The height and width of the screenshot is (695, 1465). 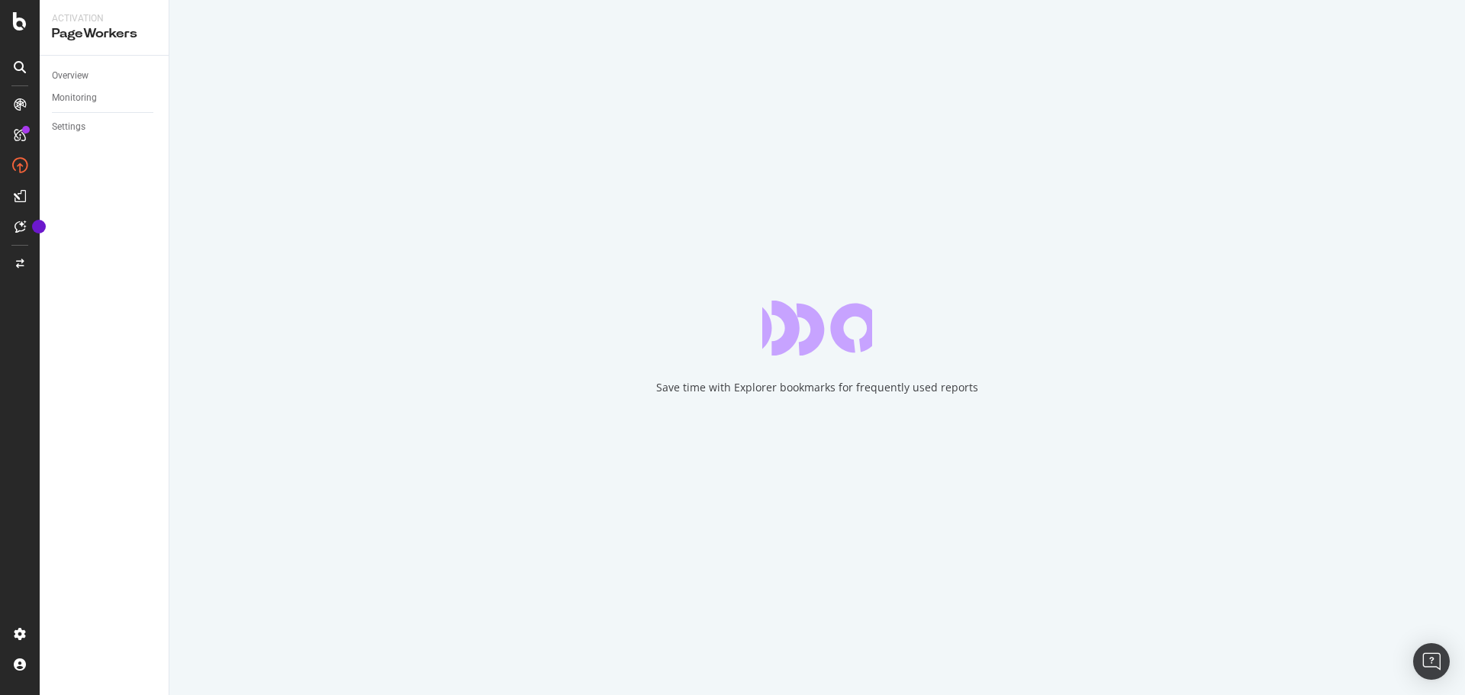 I want to click on a: Settings, so click(x=105, y=127).